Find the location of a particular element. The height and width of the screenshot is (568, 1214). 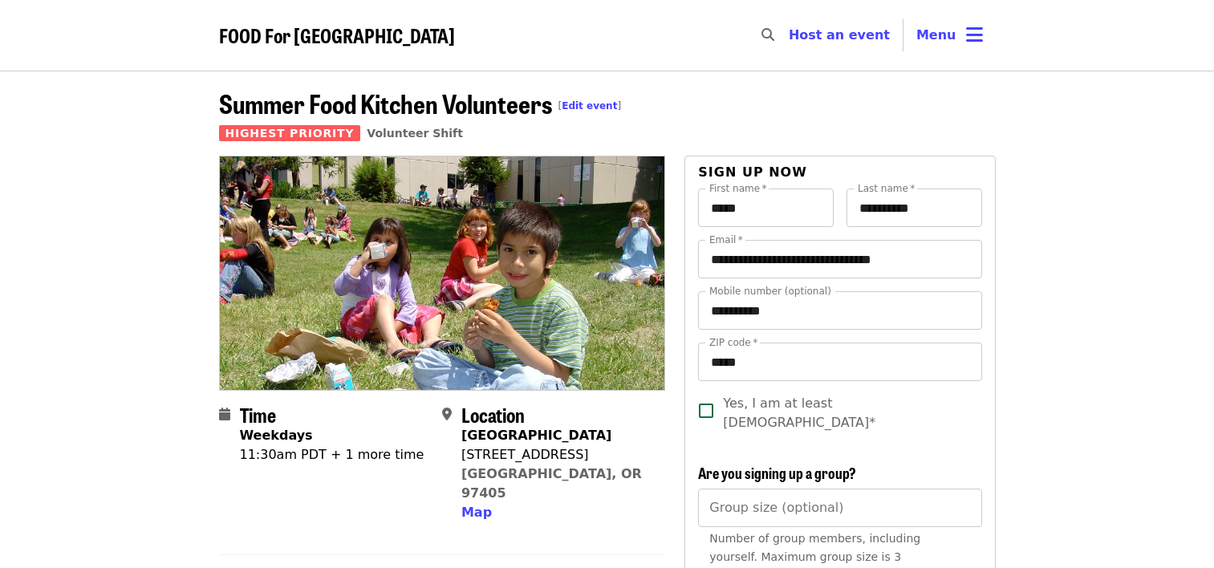

input: [object Object] is located at coordinates (840, 508).